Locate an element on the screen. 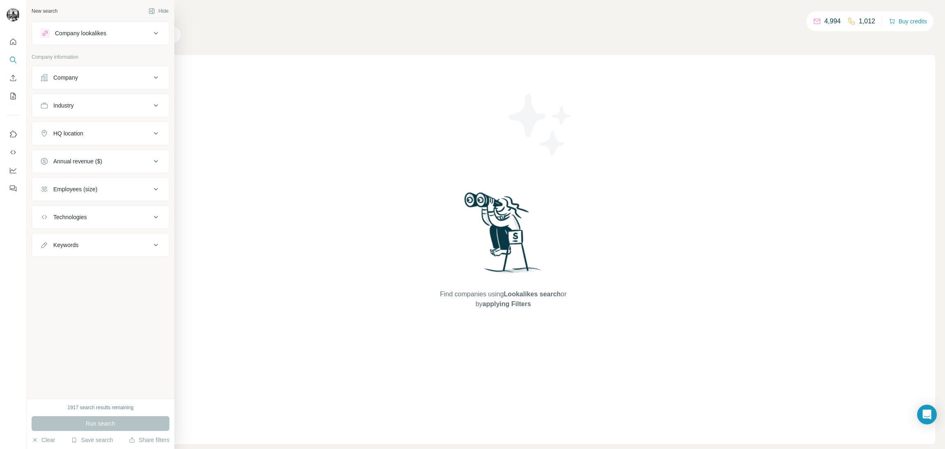 The height and width of the screenshot is (449, 945). div: Technologies is located at coordinates (70, 217).